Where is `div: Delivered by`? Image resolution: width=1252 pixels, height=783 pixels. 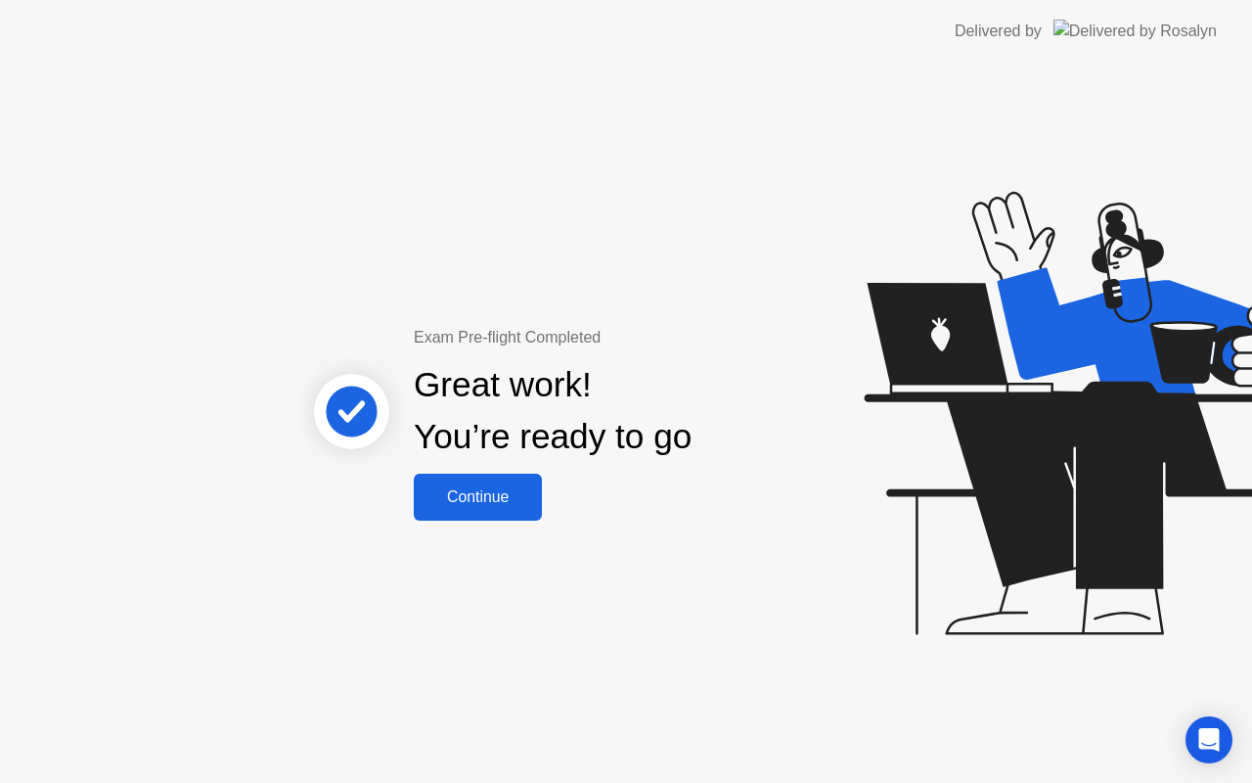
div: Delivered by is located at coordinates (998, 31).